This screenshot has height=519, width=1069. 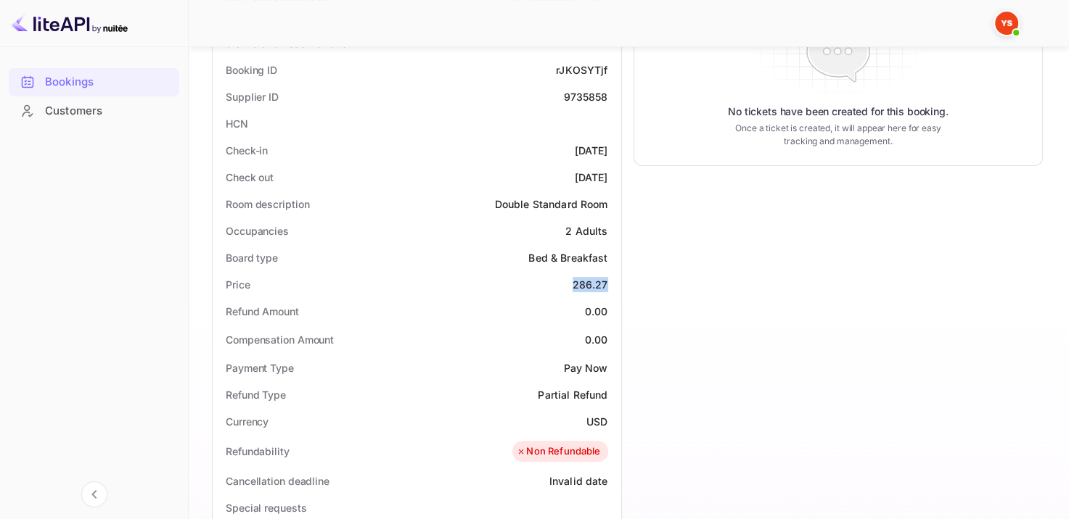 I want to click on div: Price, so click(x=238, y=284).